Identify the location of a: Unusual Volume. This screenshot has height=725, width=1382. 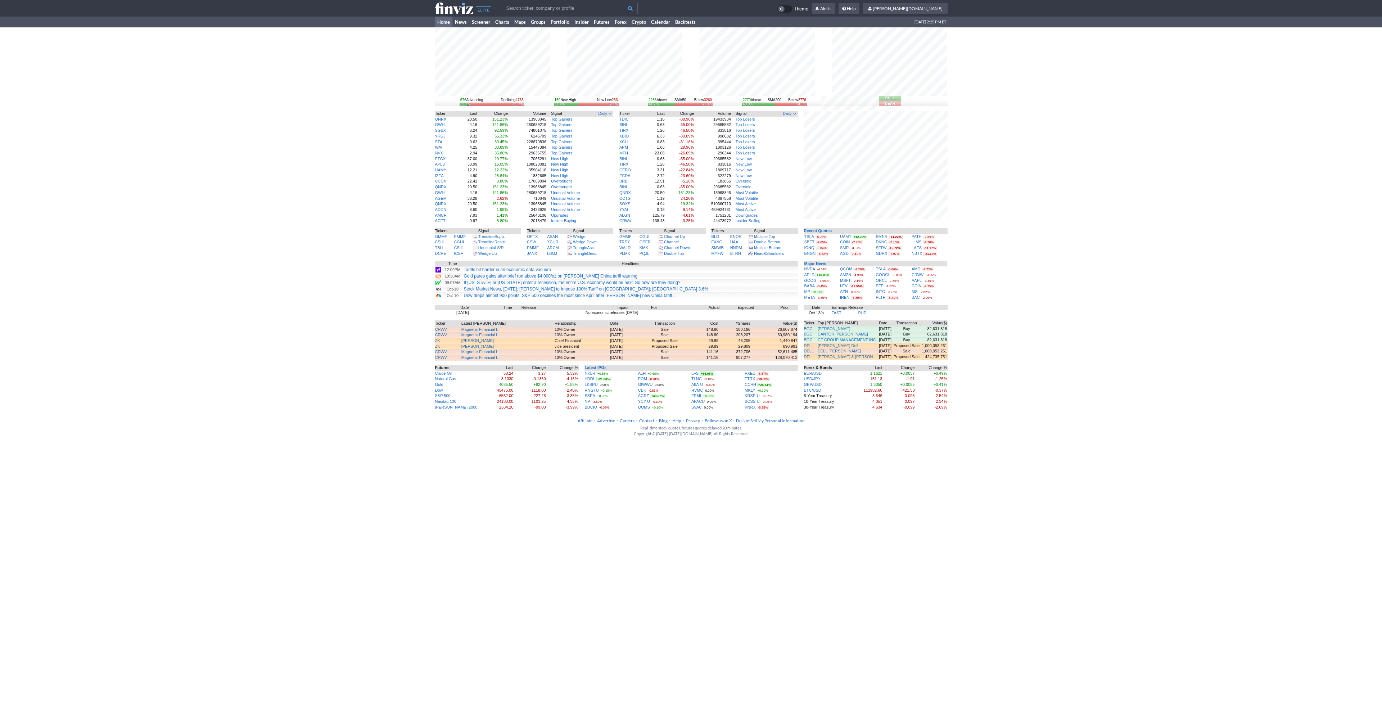
(565, 209).